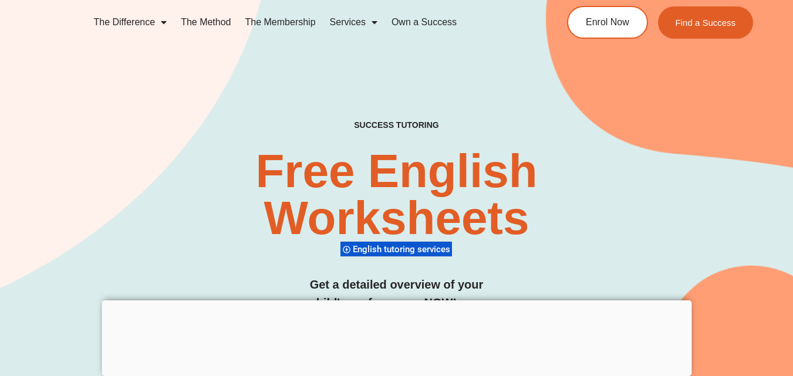  I want to click on span: Find a Success, so click(706, 22).